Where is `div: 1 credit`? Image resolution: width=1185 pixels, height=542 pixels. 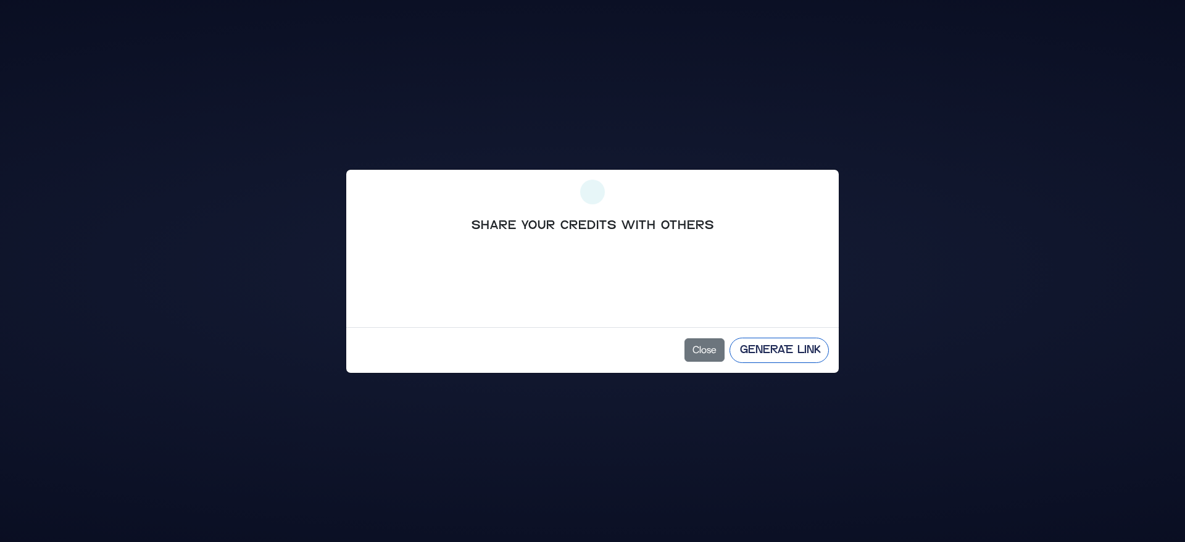
div: 1 credit is located at coordinates (593, 295).